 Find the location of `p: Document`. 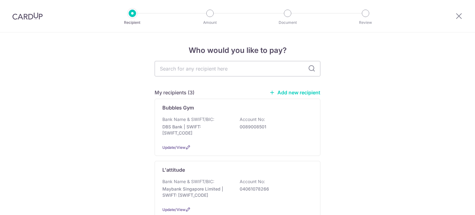

p: Document is located at coordinates (287, 23).